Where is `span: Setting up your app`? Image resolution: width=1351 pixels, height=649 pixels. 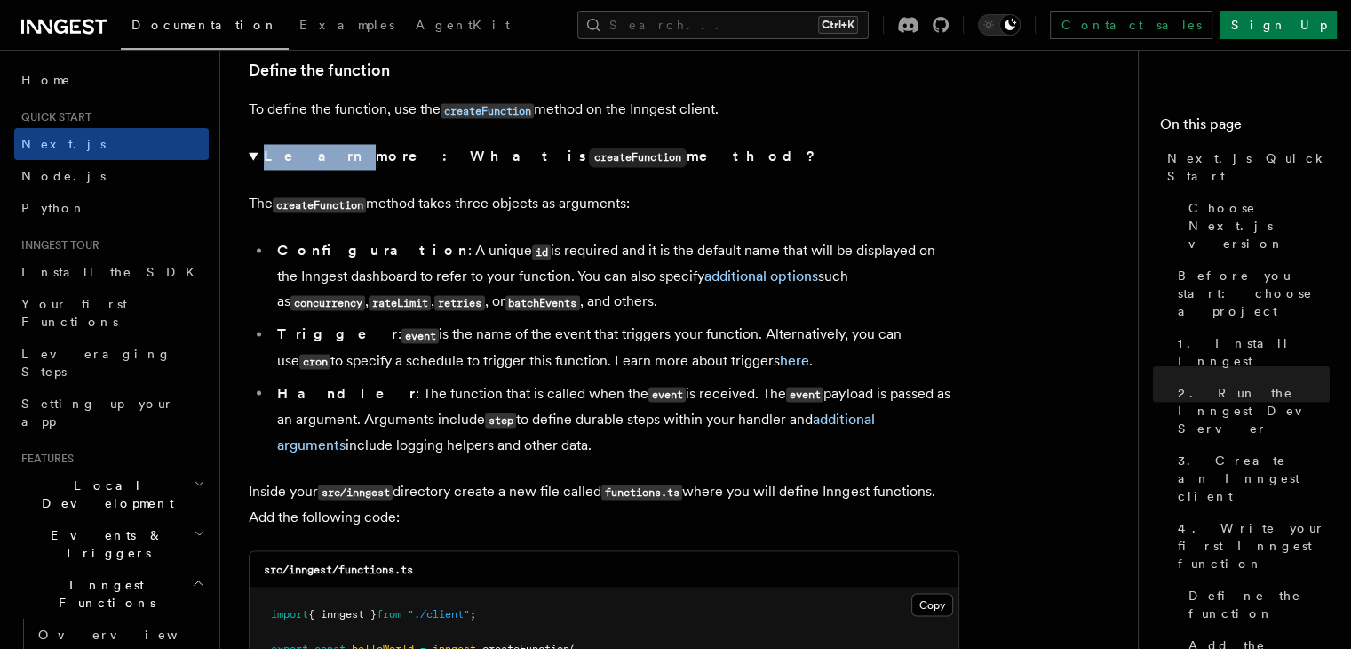
span: Setting up your app is located at coordinates (98, 412).